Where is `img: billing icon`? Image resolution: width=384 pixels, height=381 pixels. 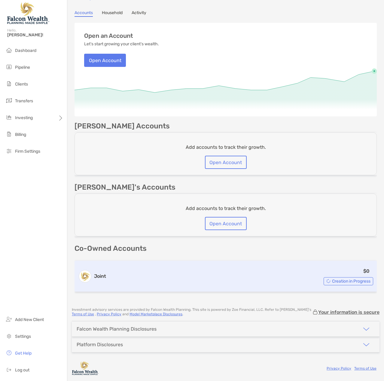 img: billing icon is located at coordinates (9, 134).